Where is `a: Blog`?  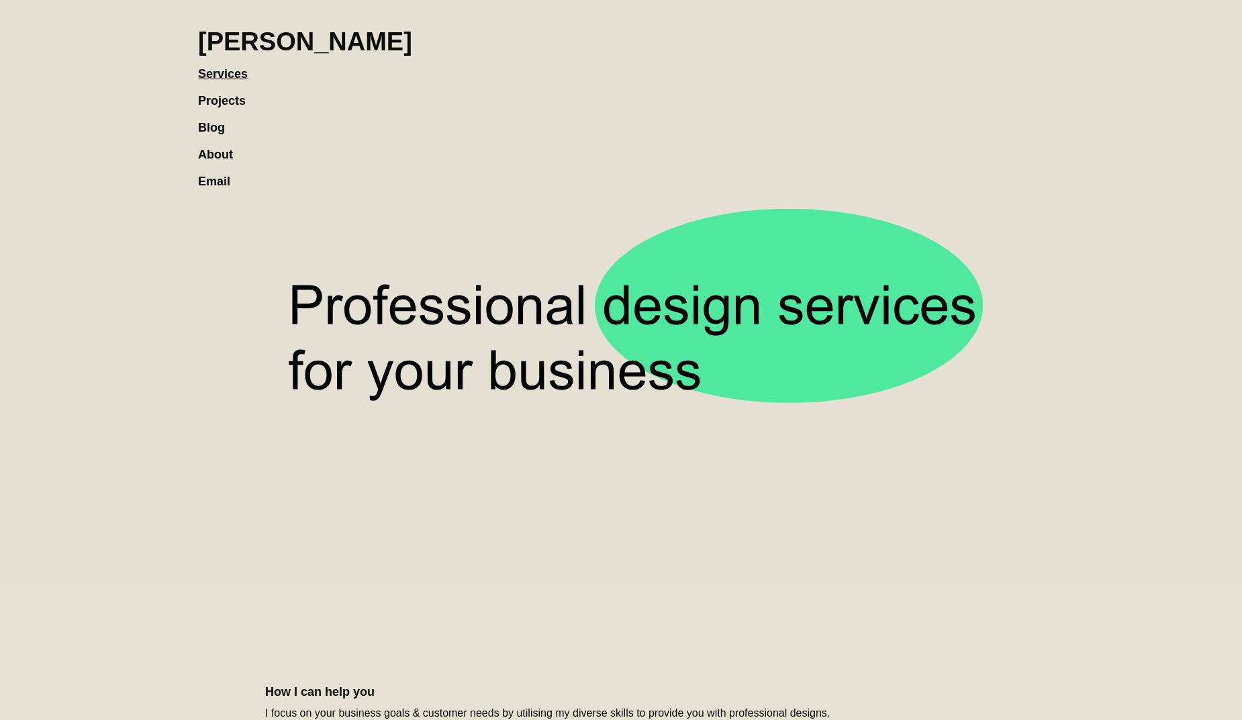
a: Blog is located at coordinates (218, 121).